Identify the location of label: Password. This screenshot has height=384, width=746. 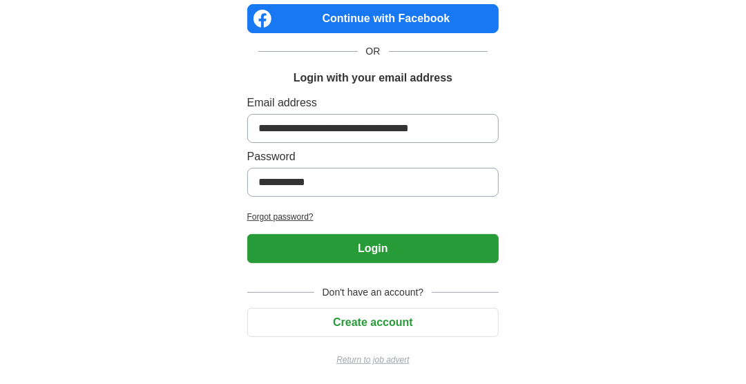
(373, 157).